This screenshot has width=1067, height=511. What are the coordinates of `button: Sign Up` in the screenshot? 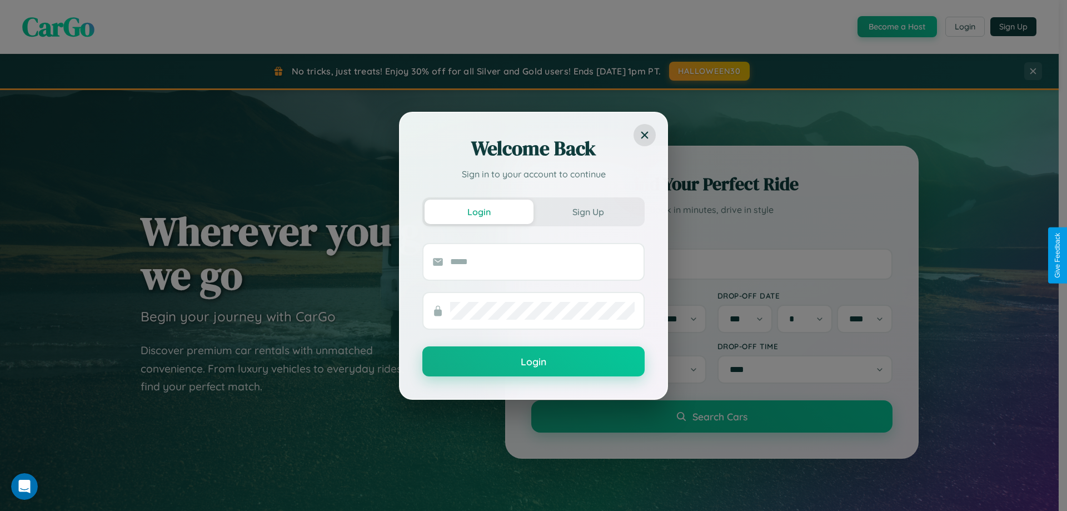 It's located at (588, 212).